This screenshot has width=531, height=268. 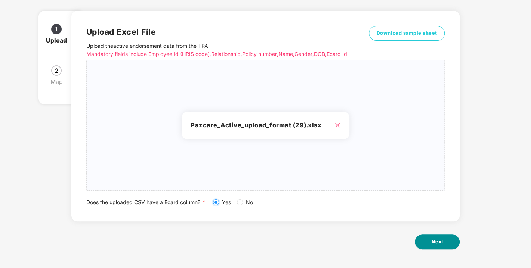 I want to click on span: Download sample sheet, so click(x=407, y=33).